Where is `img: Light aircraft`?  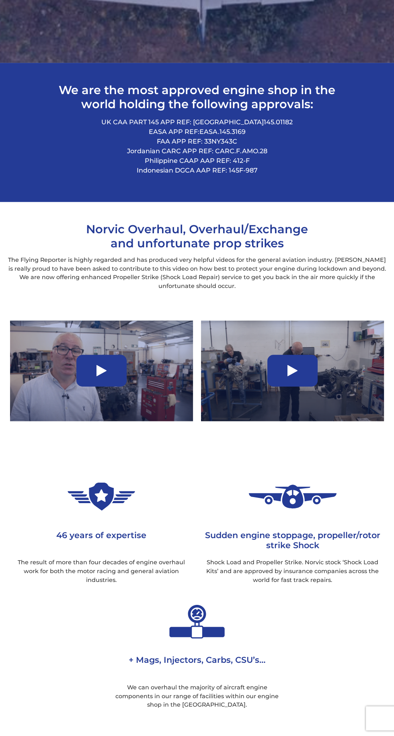
img: Light aircraft is located at coordinates (293, 497).